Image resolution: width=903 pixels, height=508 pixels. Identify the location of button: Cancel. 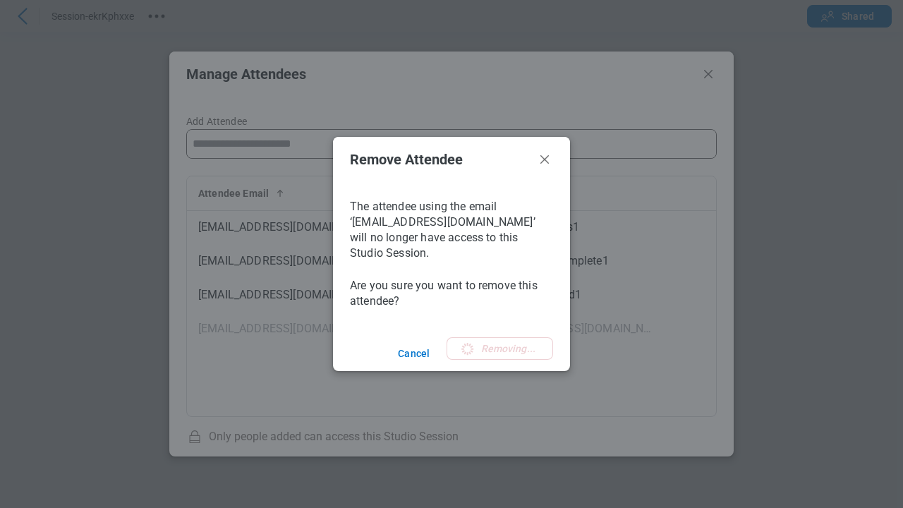
(413, 353).